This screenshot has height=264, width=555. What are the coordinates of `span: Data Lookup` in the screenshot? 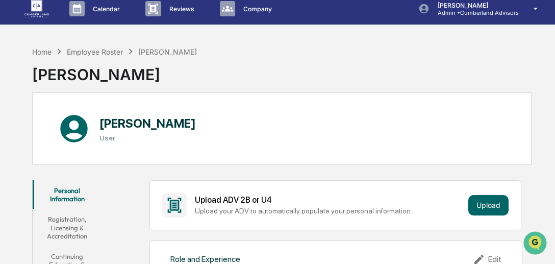 It's located at (42, 157).